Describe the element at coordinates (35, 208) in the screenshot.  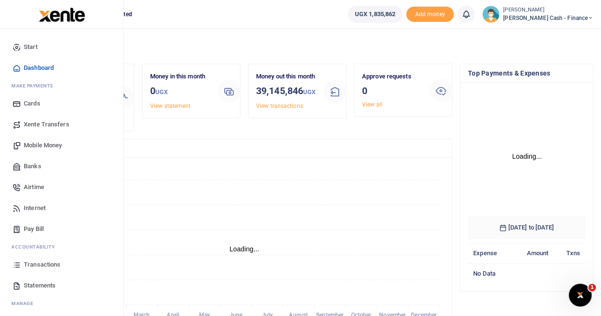
I see `span: Internet` at that location.